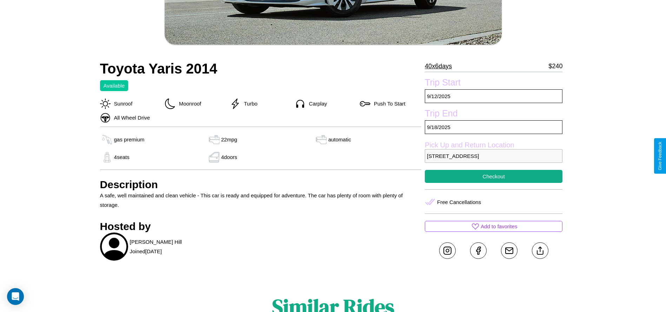 This screenshot has height=312, width=666. What do you see at coordinates (261, 69) in the screenshot?
I see `h2: Toyota Yaris 2014` at bounding box center [261, 69].